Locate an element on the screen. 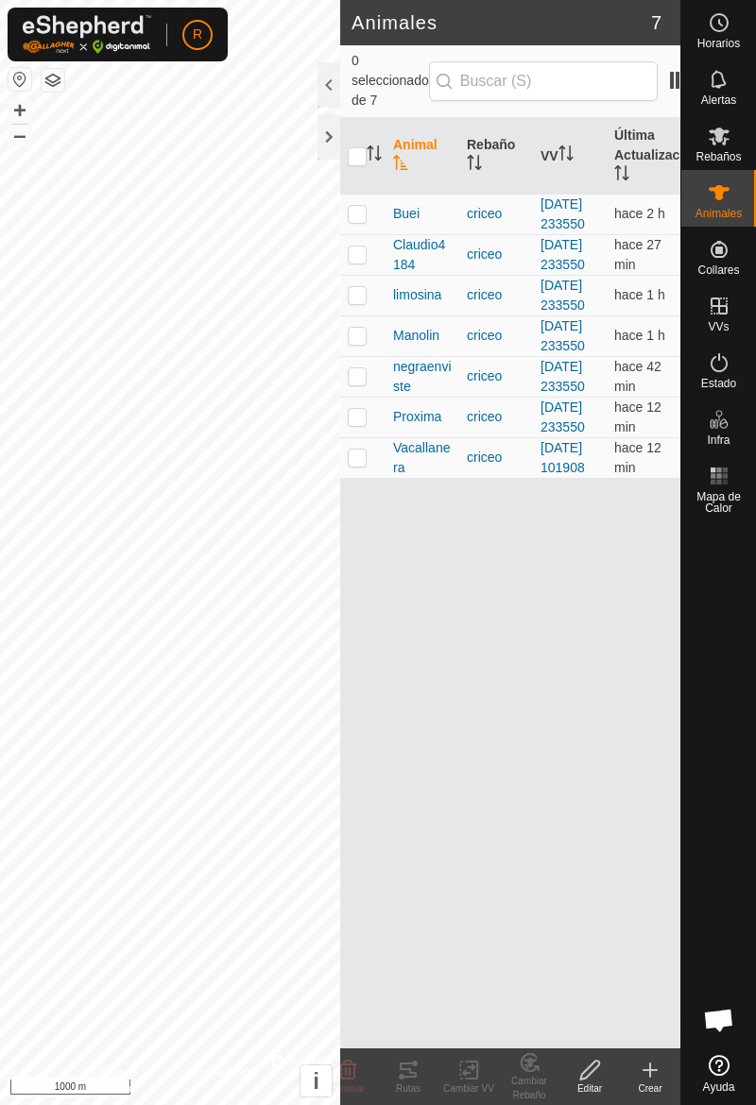 This screenshot has width=756, height=1105. span: Alertas is located at coordinates (718, 100).